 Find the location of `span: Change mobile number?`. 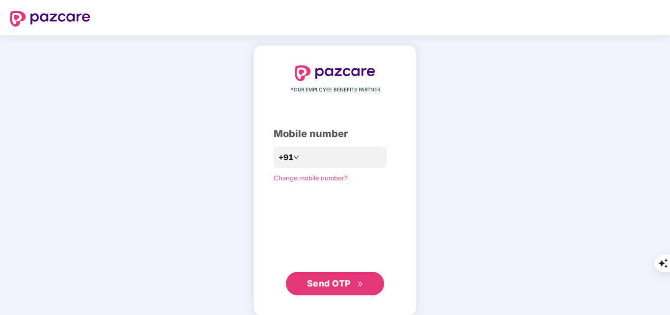

span: Change mobile number? is located at coordinates (311, 178).